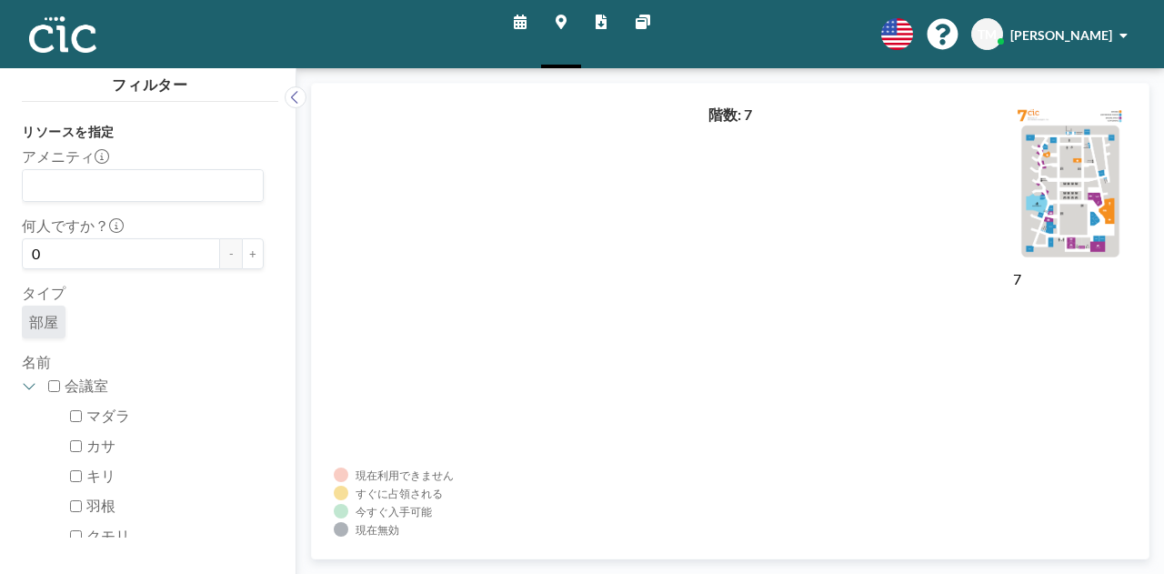 This screenshot has height=574, width=1164. I want to click on font: 何人ですか？, so click(65, 225).